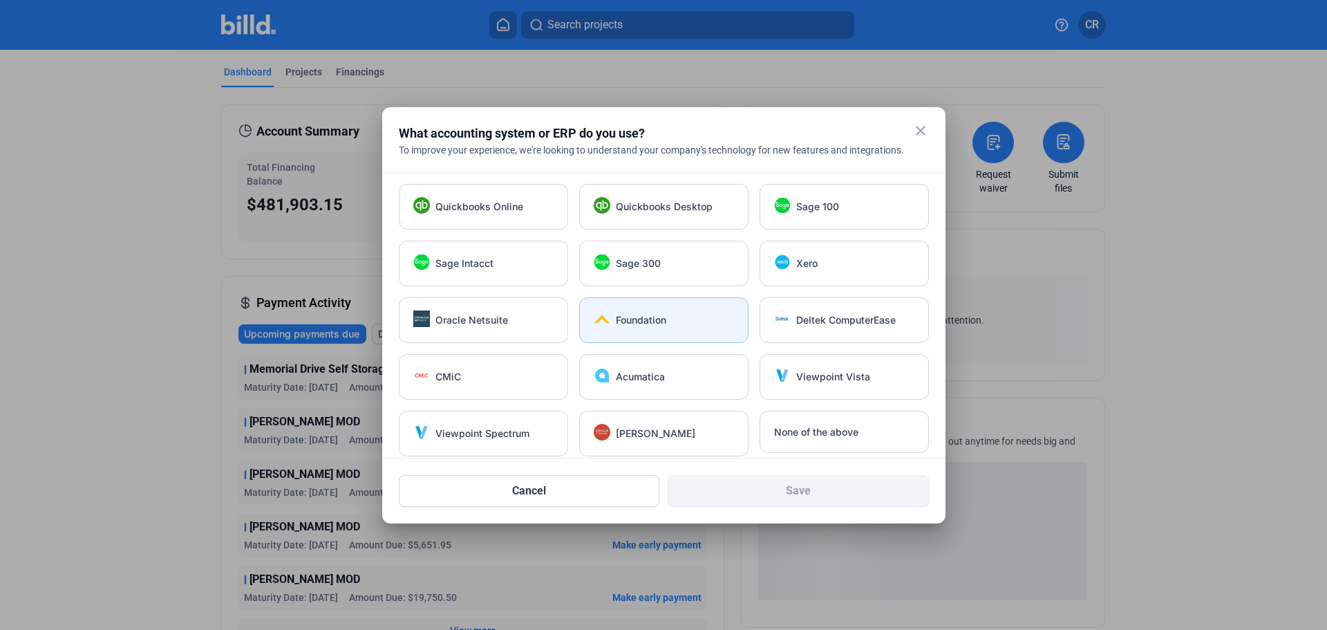  I want to click on span: Quickbooks Desktop, so click(664, 207).